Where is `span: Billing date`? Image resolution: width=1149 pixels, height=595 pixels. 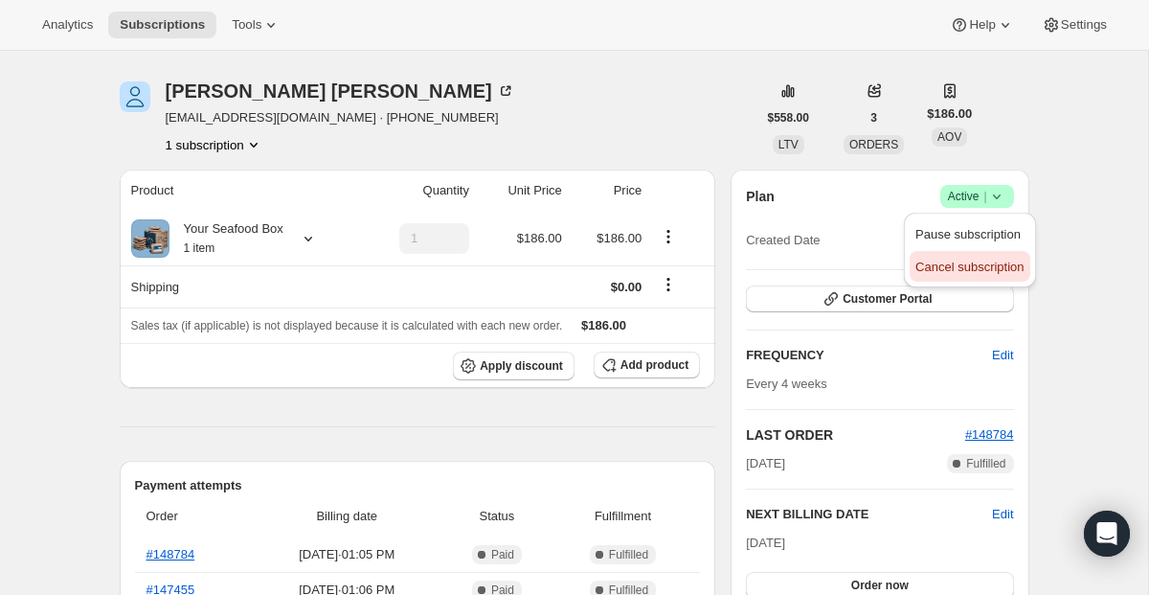 span: Billing date is located at coordinates (348, 516).